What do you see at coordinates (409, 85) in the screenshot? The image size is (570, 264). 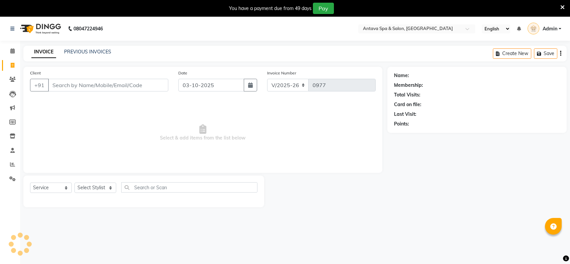 I see `div: Membership:` at bounding box center [409, 85].